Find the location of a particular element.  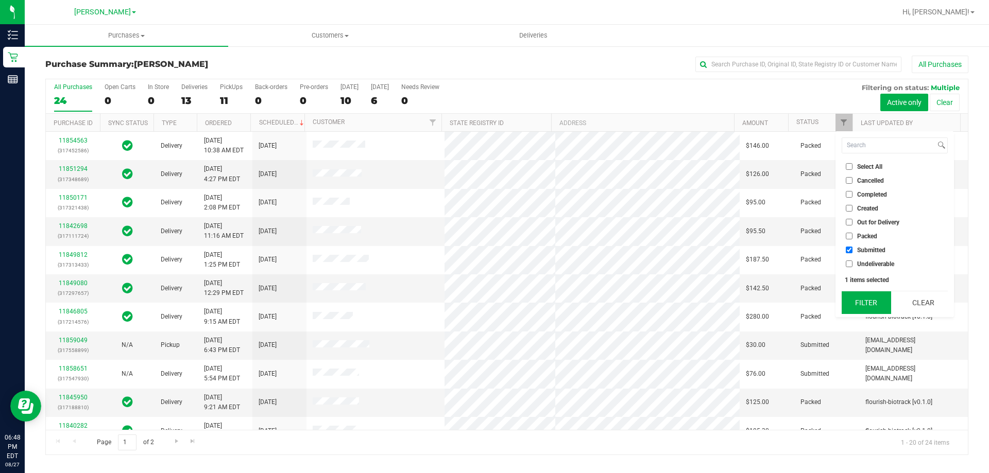

span: $30.00 is located at coordinates (756, 345).